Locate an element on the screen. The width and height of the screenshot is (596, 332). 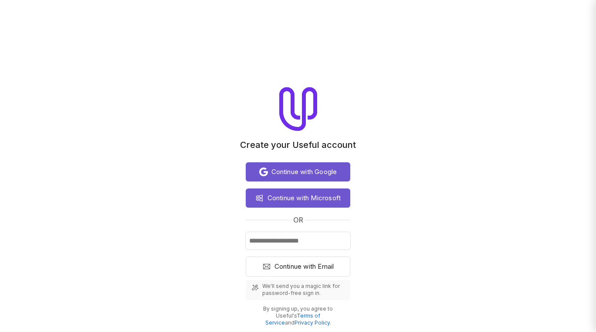
span: Continue with Email is located at coordinates (304, 266).